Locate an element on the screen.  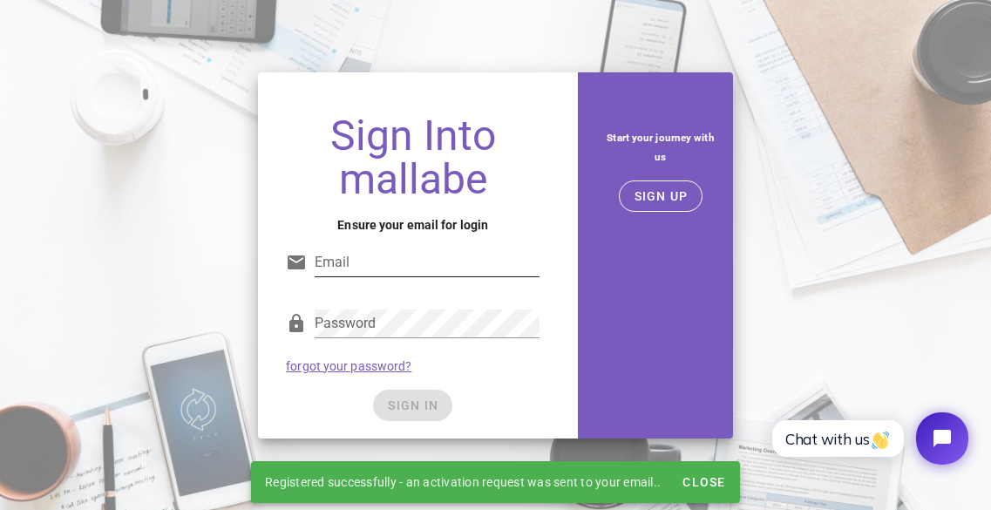
h4: Ensure your email for login is located at coordinates (412, 225).